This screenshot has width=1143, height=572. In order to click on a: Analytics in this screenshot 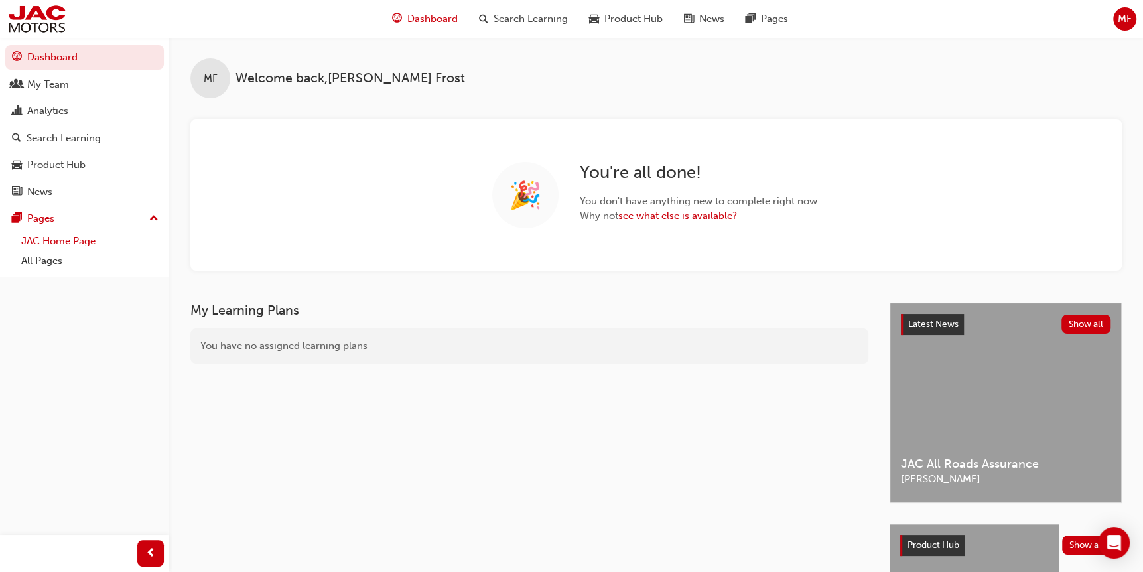, I will do `click(84, 111)`.